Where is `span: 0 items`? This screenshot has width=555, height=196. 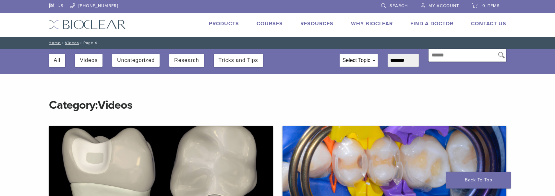
span: 0 items is located at coordinates (491, 6).